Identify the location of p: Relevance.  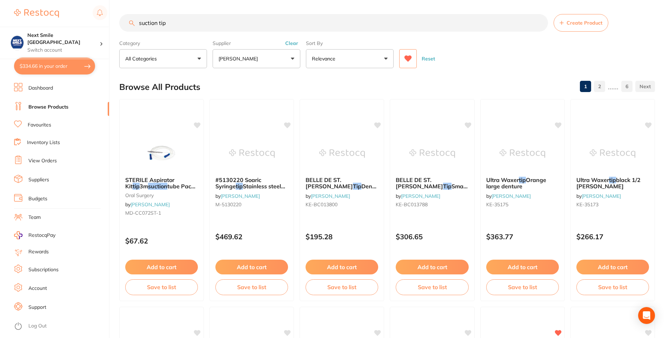
(325, 59).